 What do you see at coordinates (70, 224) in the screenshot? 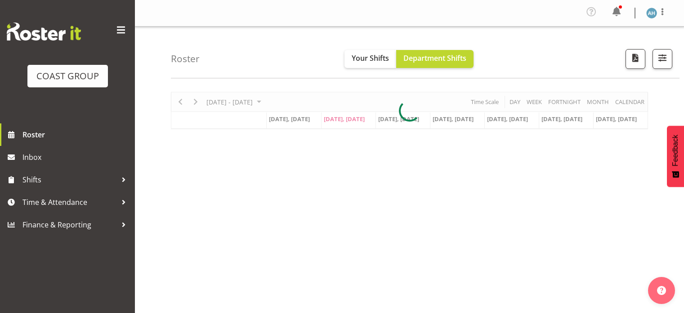
I see `span: Finance & Reporting` at bounding box center [70, 224].